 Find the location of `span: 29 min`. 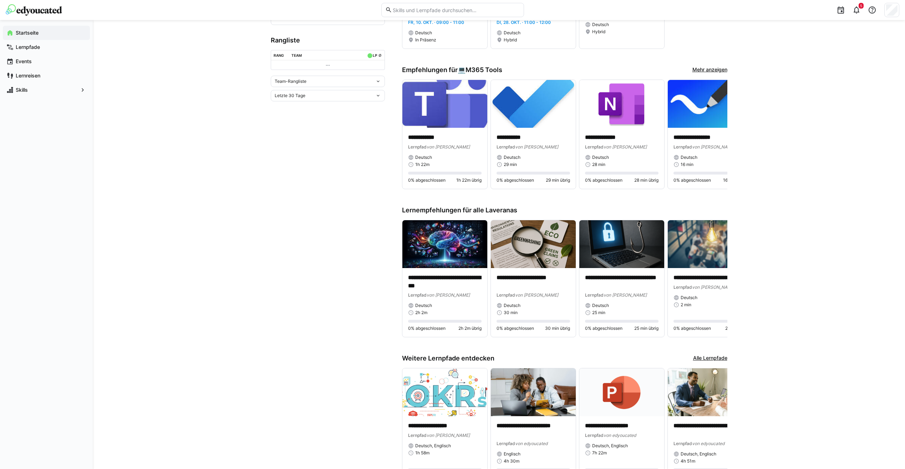

span: 29 min is located at coordinates (510, 164).